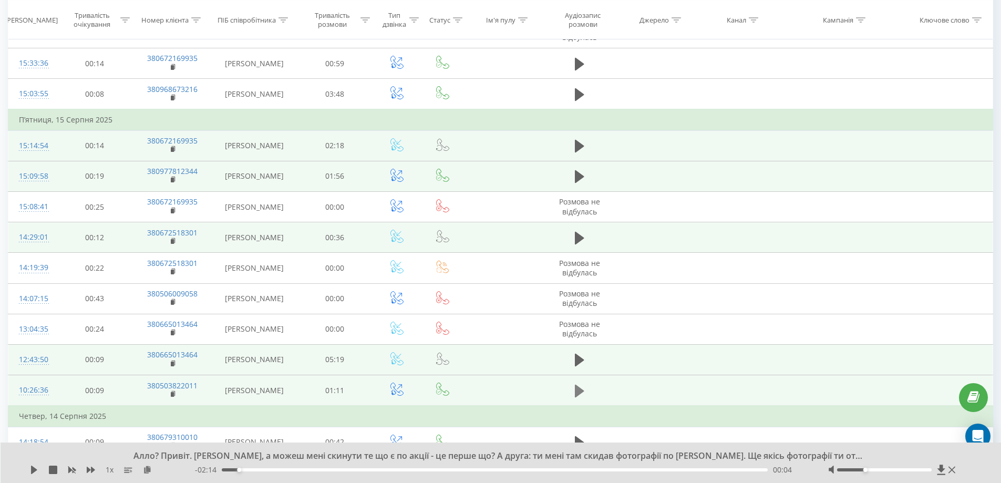  Describe the element at coordinates (33, 145) in the screenshot. I see `div: 15:14:54` at that location.